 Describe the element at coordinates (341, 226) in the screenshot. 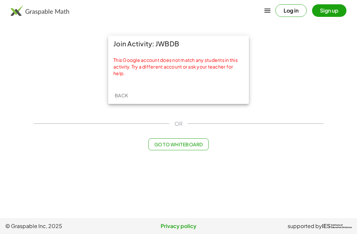

I see `span: Institute of Education Sciences` at that location.